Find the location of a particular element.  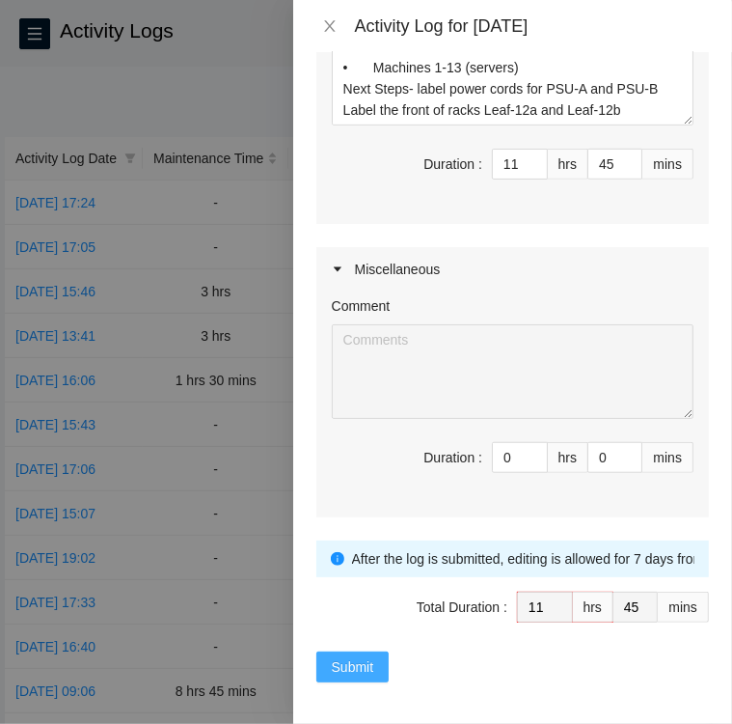

div: Total Duration : is located at coordinates (462, 607).